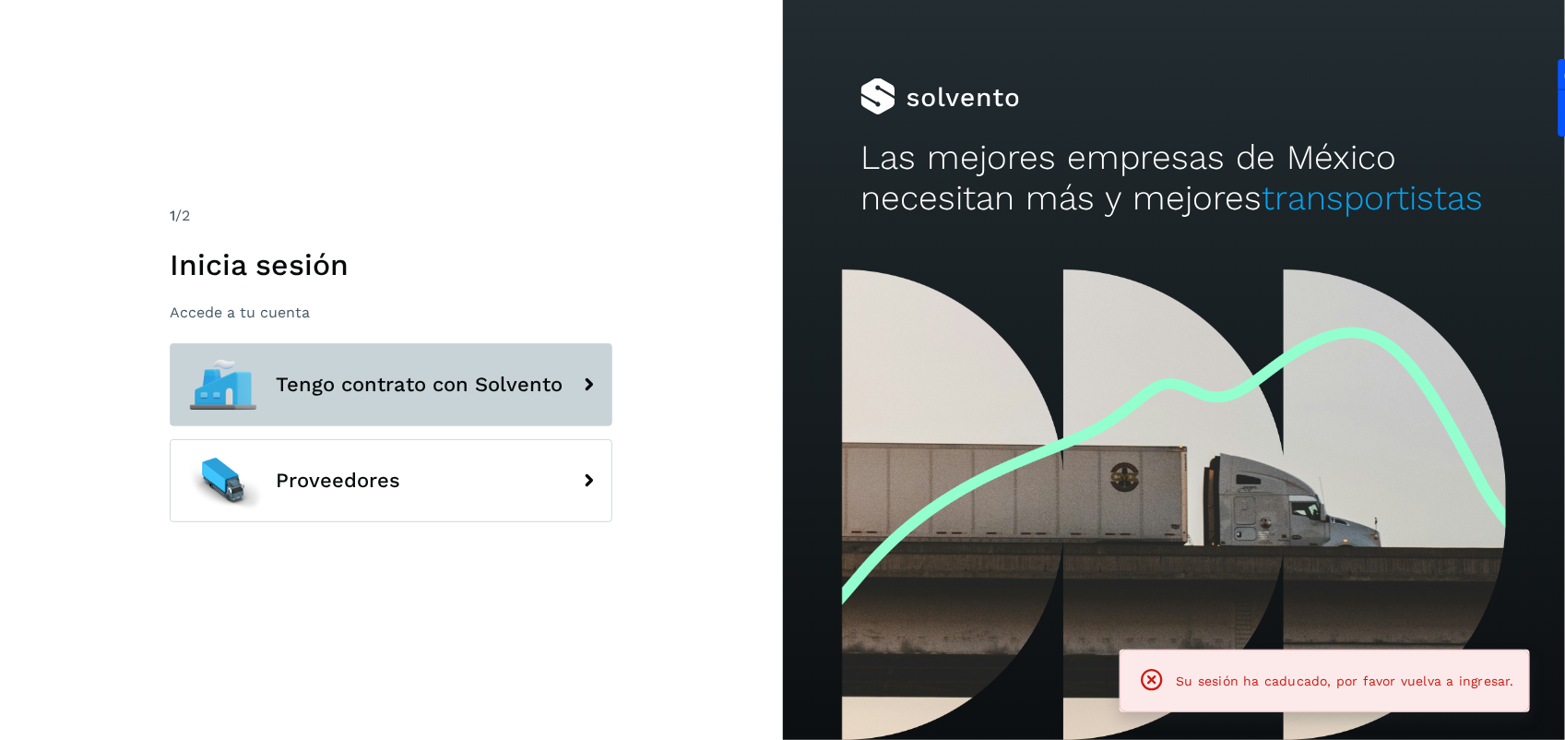  Describe the element at coordinates (391, 216) in the screenshot. I see `div: /2` at that location.